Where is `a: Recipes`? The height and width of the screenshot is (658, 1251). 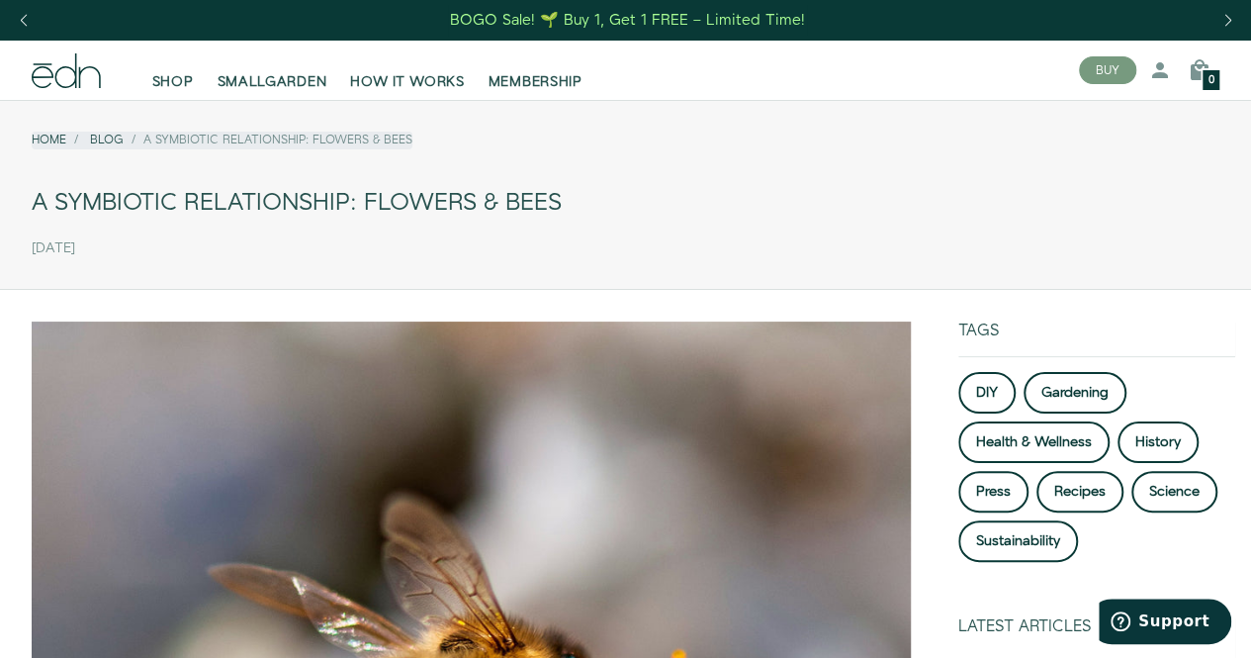 a: Recipes is located at coordinates (1080, 491).